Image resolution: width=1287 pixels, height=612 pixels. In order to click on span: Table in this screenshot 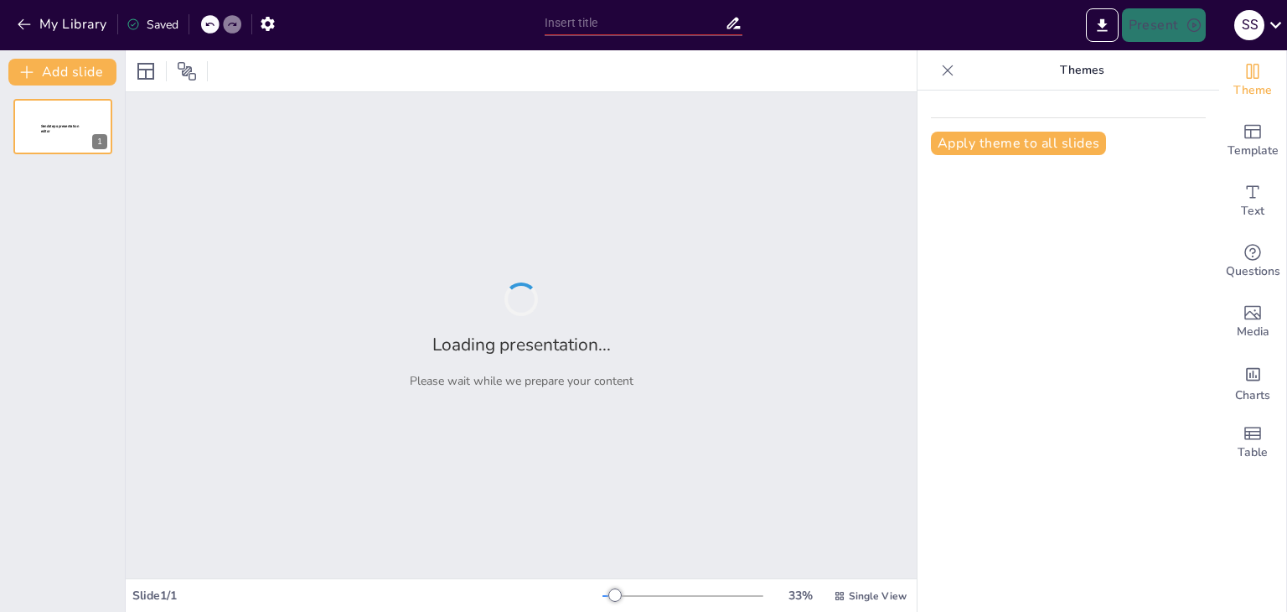, I will do `click(1253, 452)`.